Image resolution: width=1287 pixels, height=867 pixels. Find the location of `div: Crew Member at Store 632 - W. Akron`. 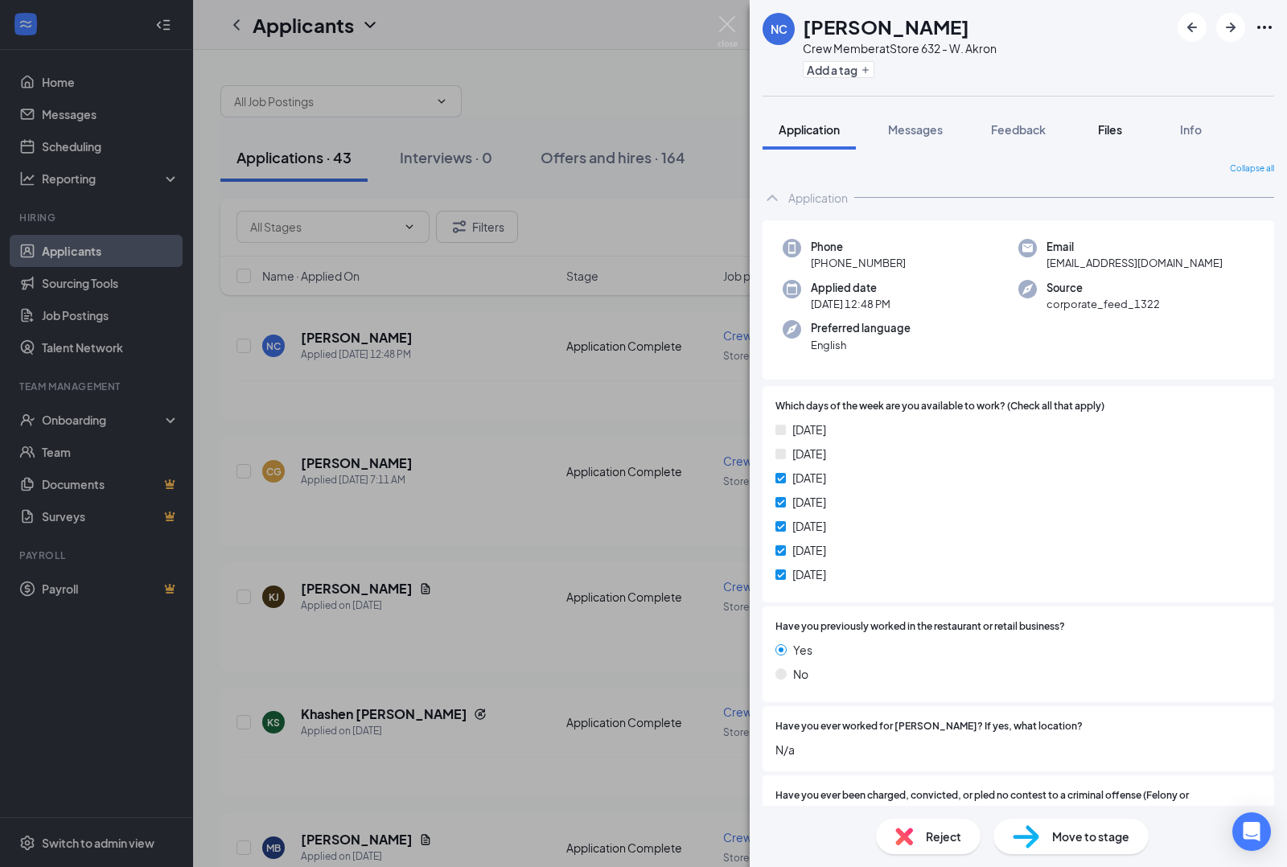

div: Crew Member at Store 632 - W. Akron is located at coordinates (900, 48).